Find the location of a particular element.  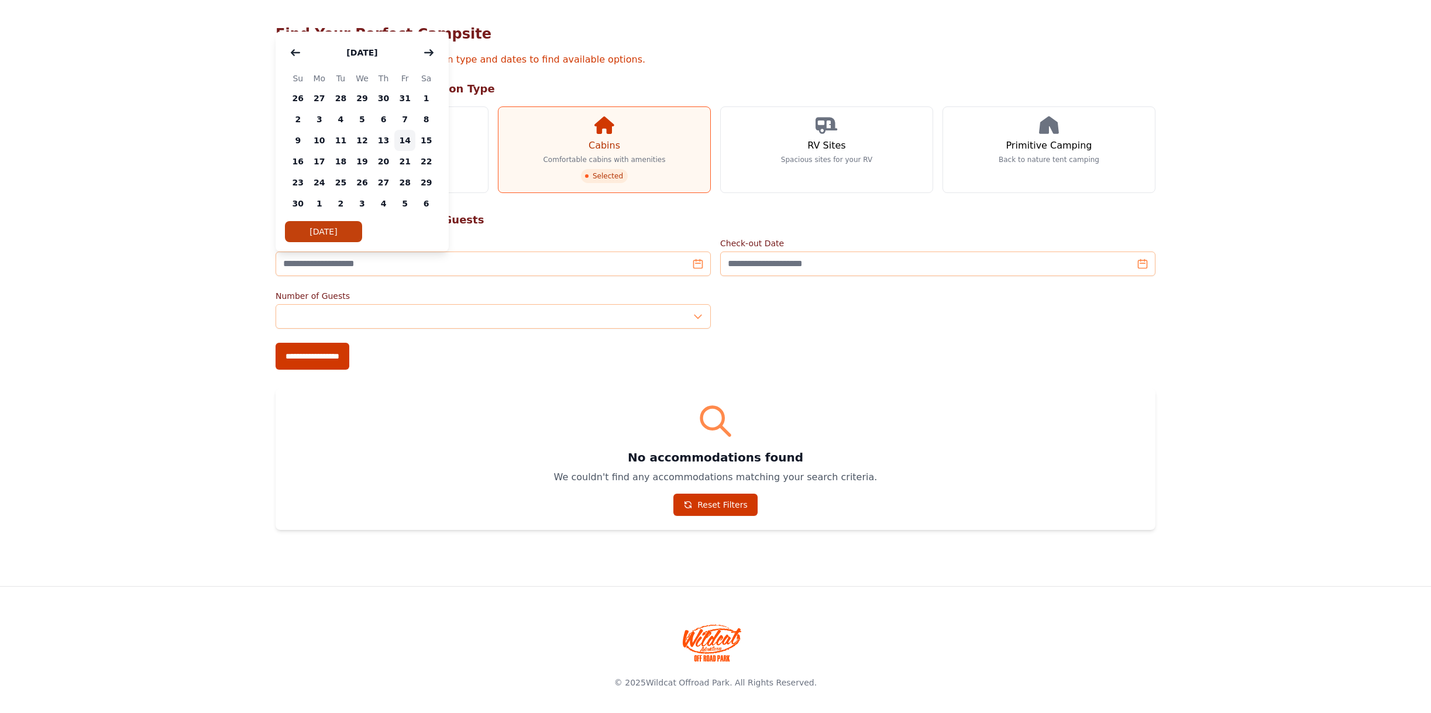

span: Th is located at coordinates (383, 78).